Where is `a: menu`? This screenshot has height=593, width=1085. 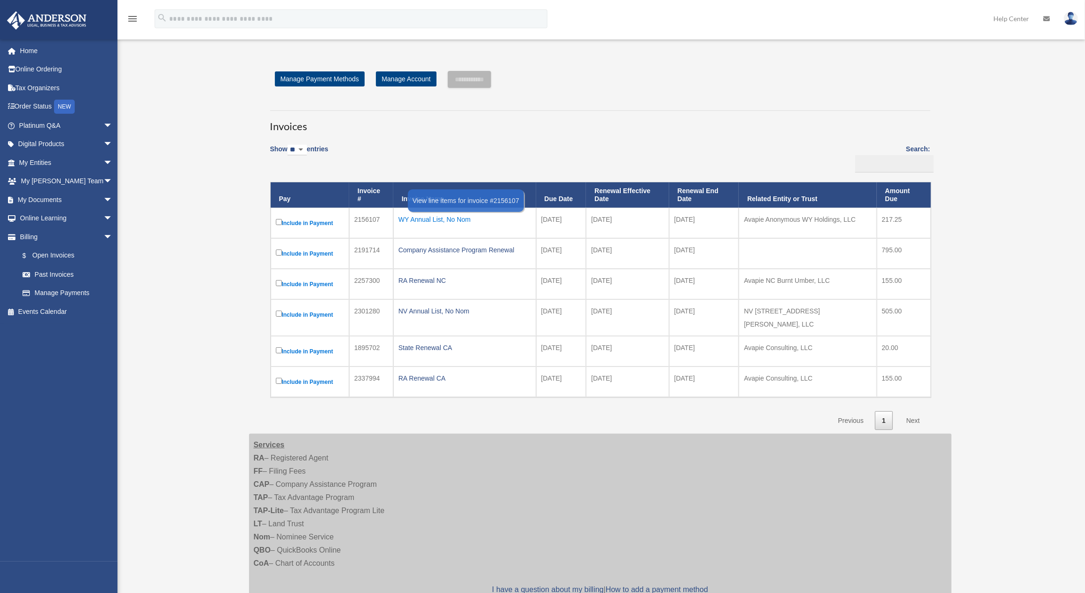 a: menu is located at coordinates (132, 20).